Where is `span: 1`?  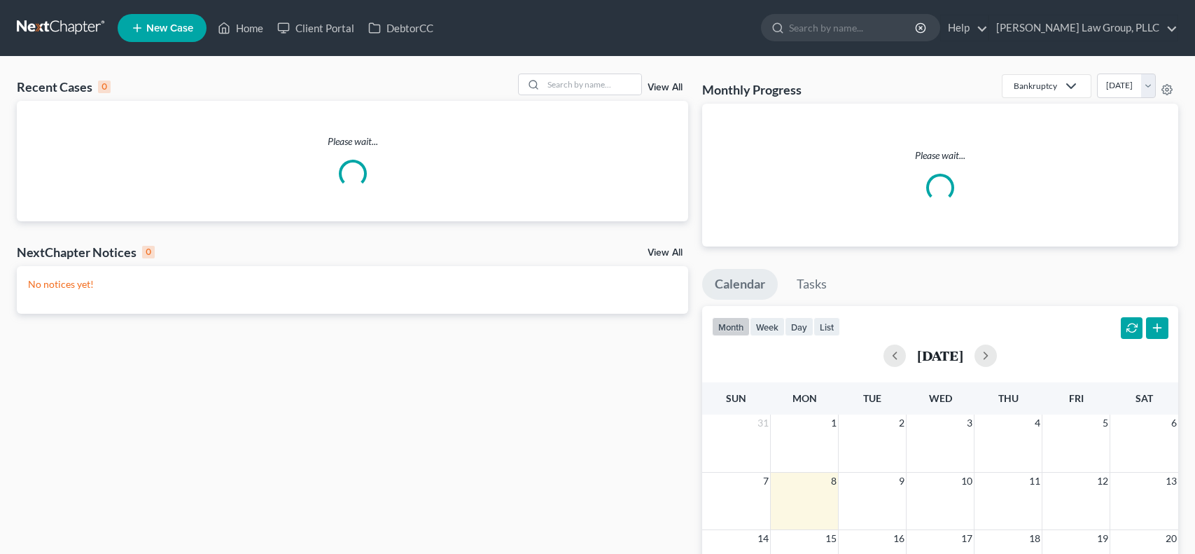 span: 1 is located at coordinates (834, 423).